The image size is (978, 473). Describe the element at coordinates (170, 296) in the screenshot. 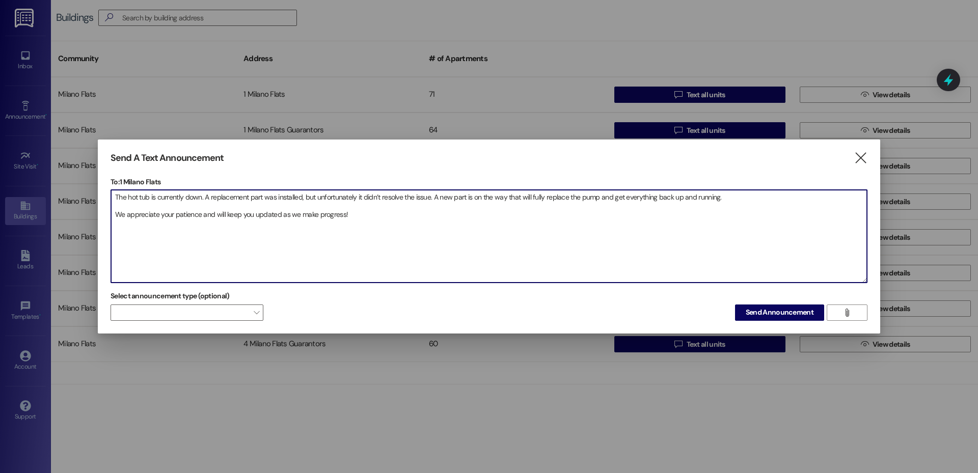

I see `label: Select announcement type (optional)` at that location.